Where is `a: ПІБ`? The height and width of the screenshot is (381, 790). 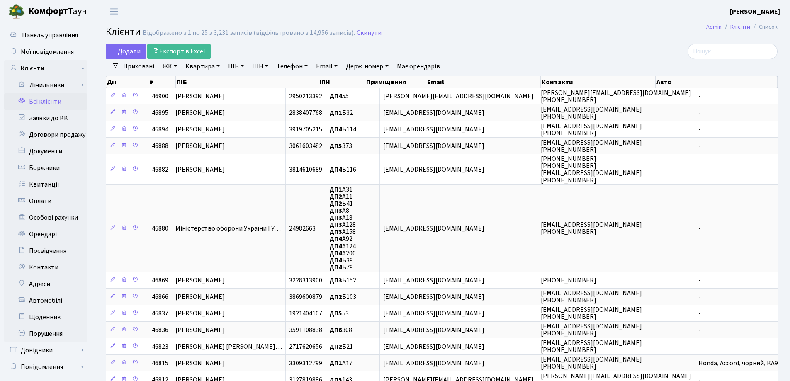 a: ПІБ is located at coordinates (236, 66).